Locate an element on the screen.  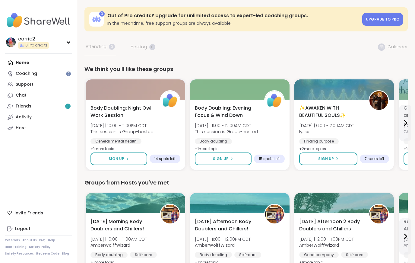
div: Chat is located at coordinates (21, 95).